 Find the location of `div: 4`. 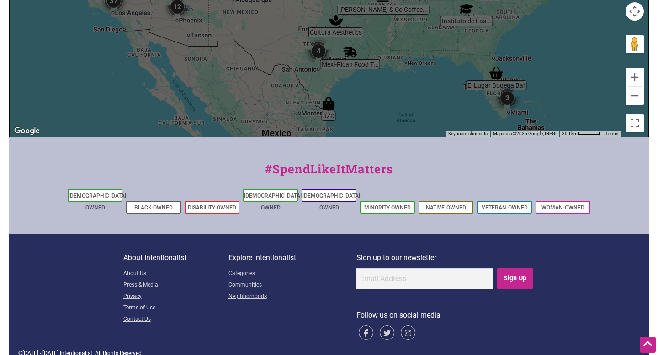

div: 4 is located at coordinates (318, 51).